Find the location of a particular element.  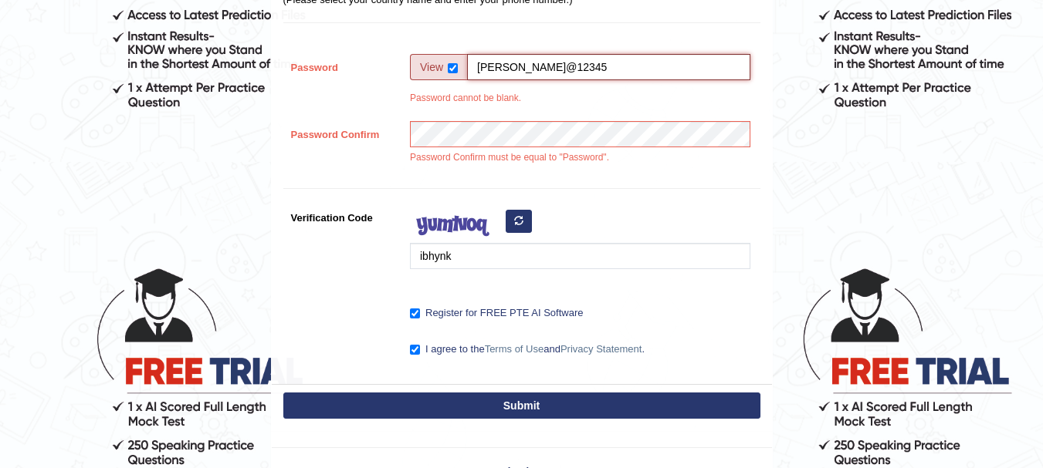

a: Privacy Statement is located at coordinates (601, 349).